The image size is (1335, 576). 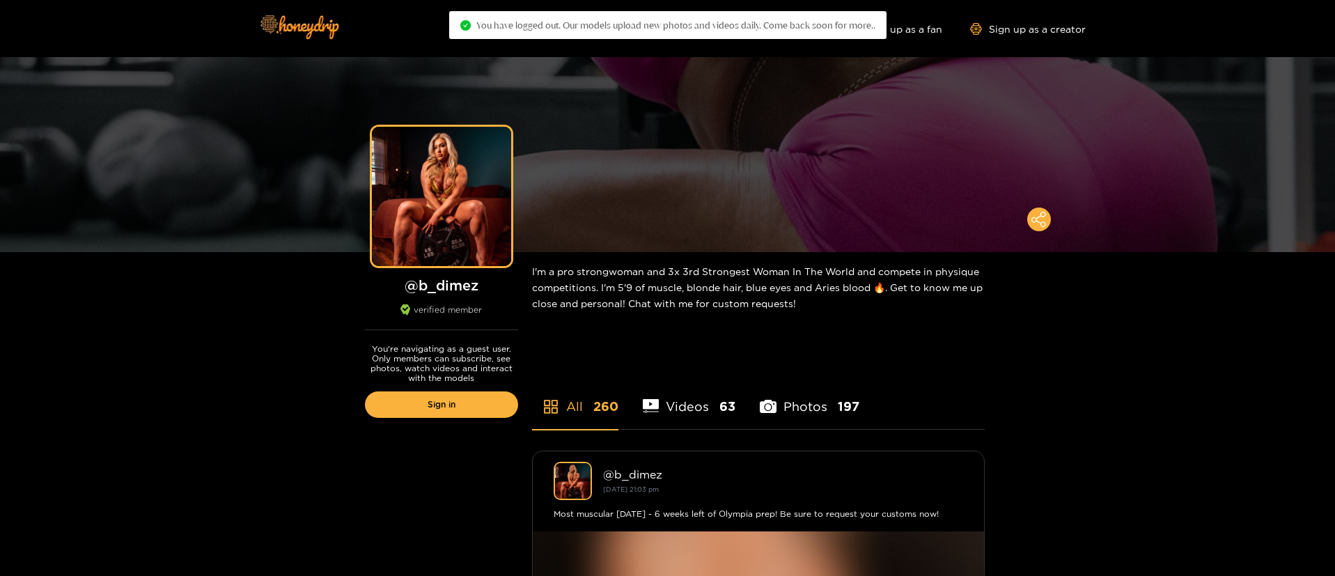 What do you see at coordinates (442, 285) in the screenshot?
I see `h1: @ b_dimez` at bounding box center [442, 285].